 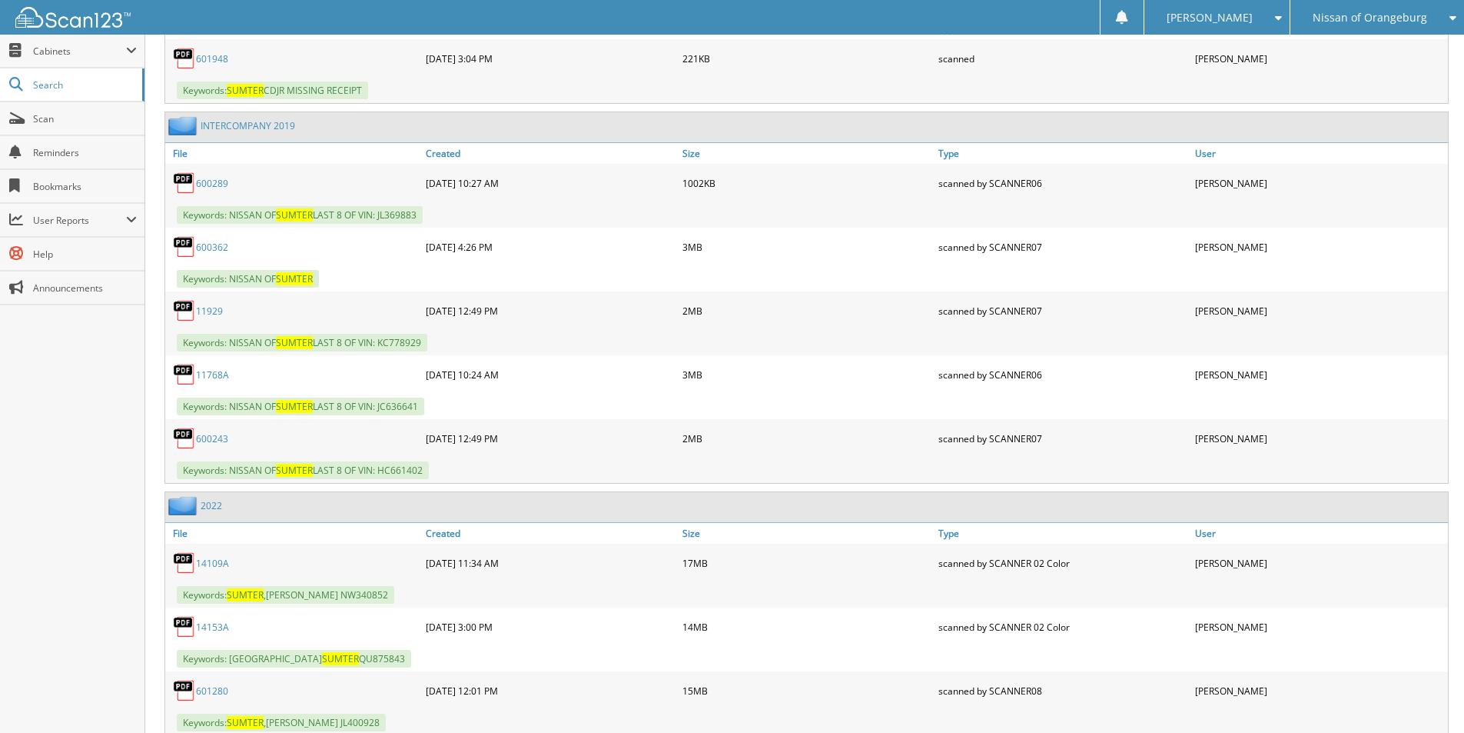 I want to click on span: Reminders, so click(x=85, y=152).